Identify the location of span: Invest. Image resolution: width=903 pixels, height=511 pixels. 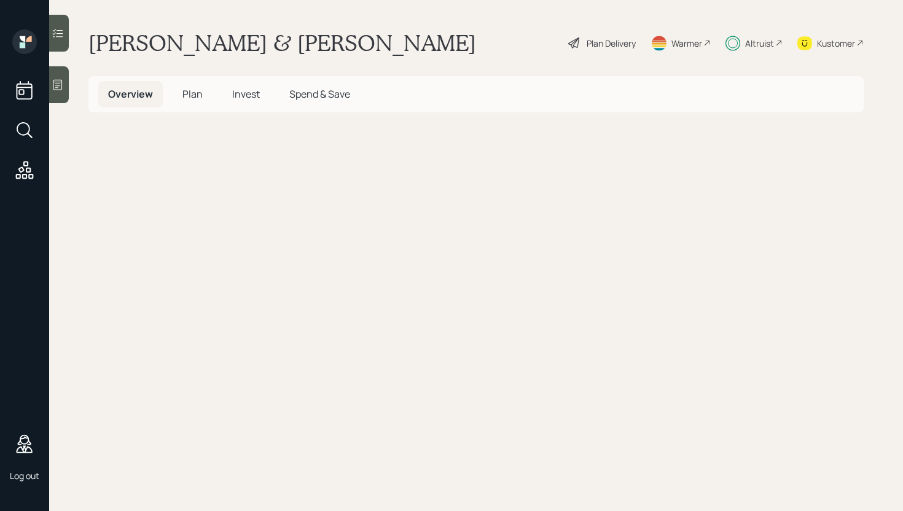
(246, 94).